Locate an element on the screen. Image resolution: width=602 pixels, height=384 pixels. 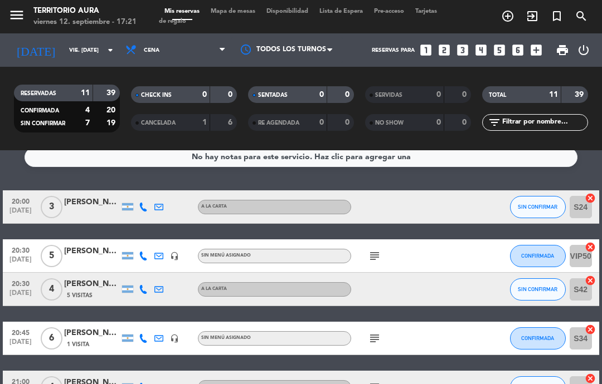
span: Pre-acceso is located at coordinates (389, 11).